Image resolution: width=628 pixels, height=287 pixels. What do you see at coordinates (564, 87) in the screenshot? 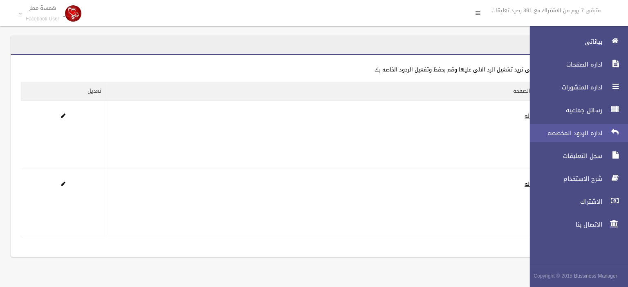
I see `span: اداره المنشورات` at bounding box center [564, 87].